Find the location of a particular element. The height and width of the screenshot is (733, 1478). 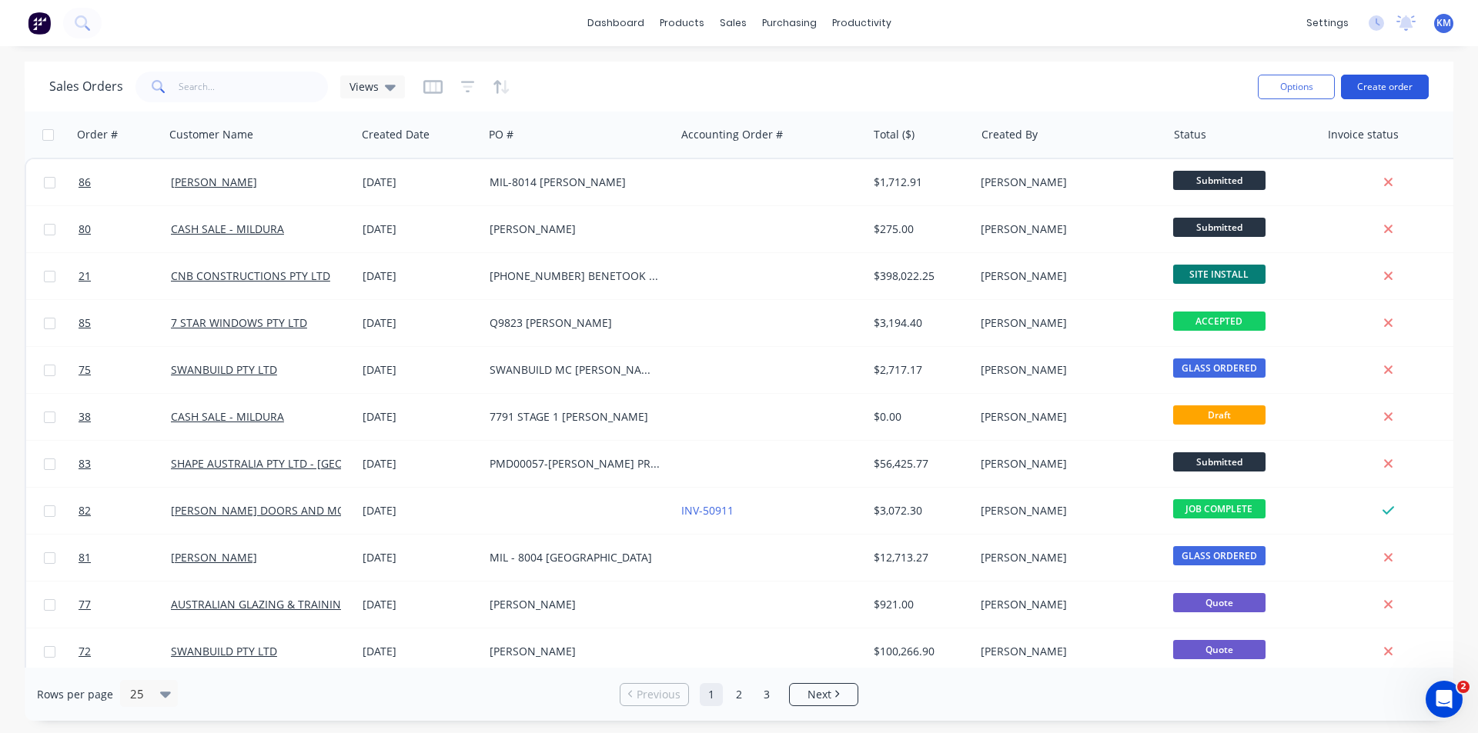

input: Search... is located at coordinates (253, 87).